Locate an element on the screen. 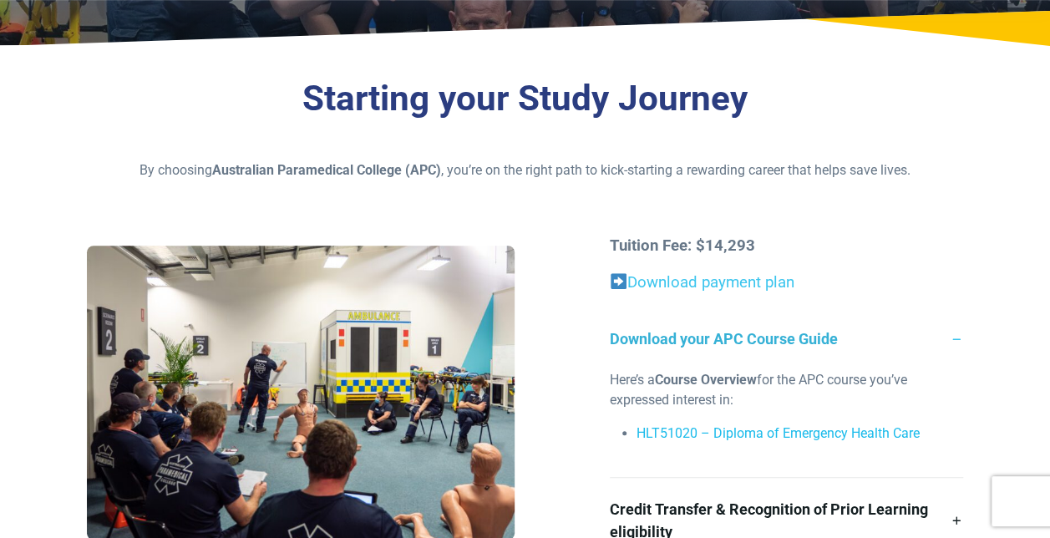 Image resolution: width=1050 pixels, height=538 pixels. p: Here’s a for the APC course you’ve expressed interest in: is located at coordinates (786, 390).